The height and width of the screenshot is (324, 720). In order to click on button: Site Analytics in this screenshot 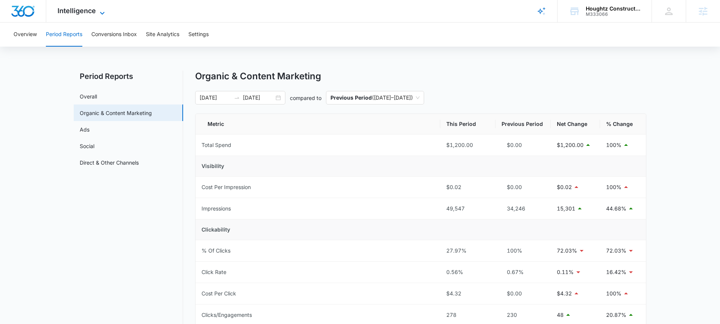, I will do `click(162, 35)`.